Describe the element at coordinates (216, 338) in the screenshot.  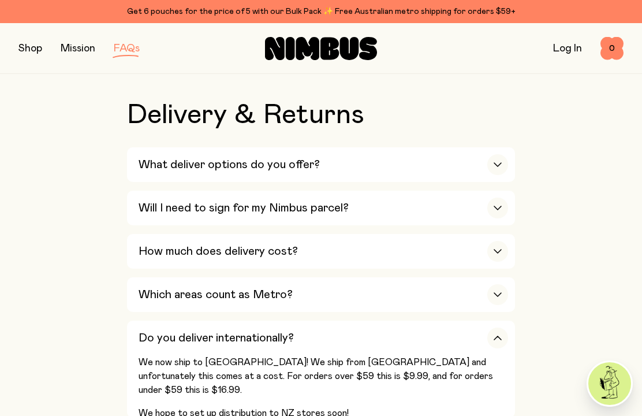
I see `h3: Do you deliver internationally?` at that location.